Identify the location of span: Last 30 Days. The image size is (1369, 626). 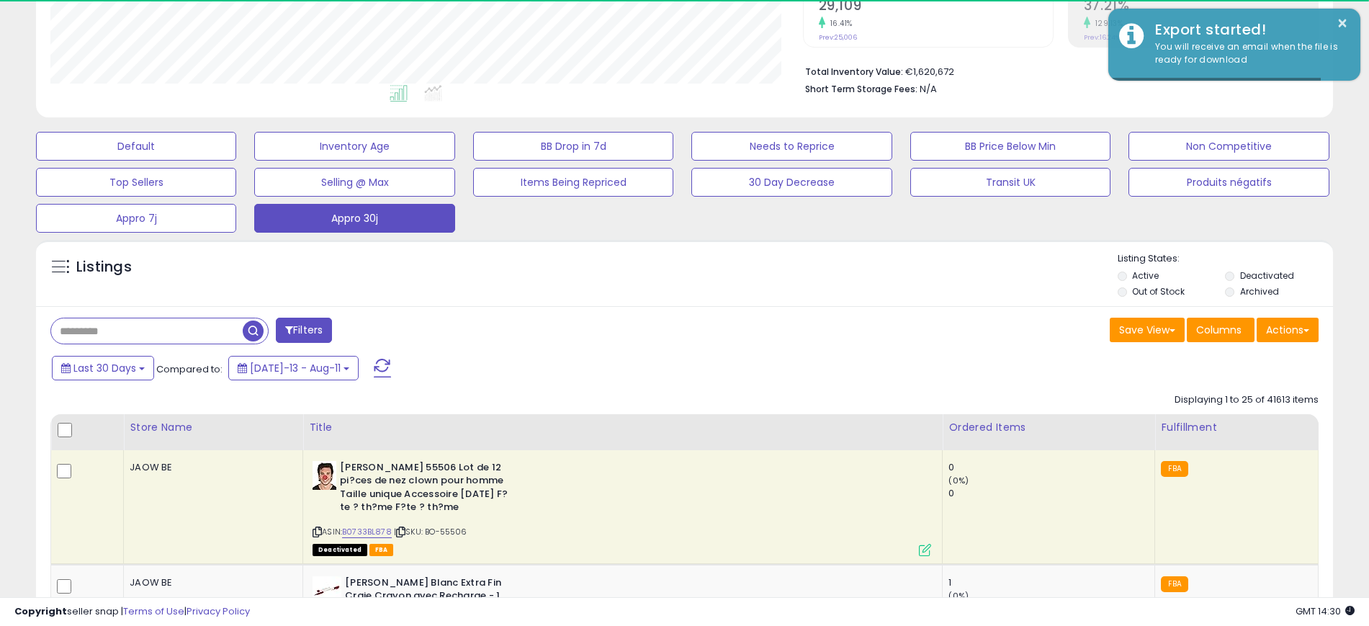
(104, 368).